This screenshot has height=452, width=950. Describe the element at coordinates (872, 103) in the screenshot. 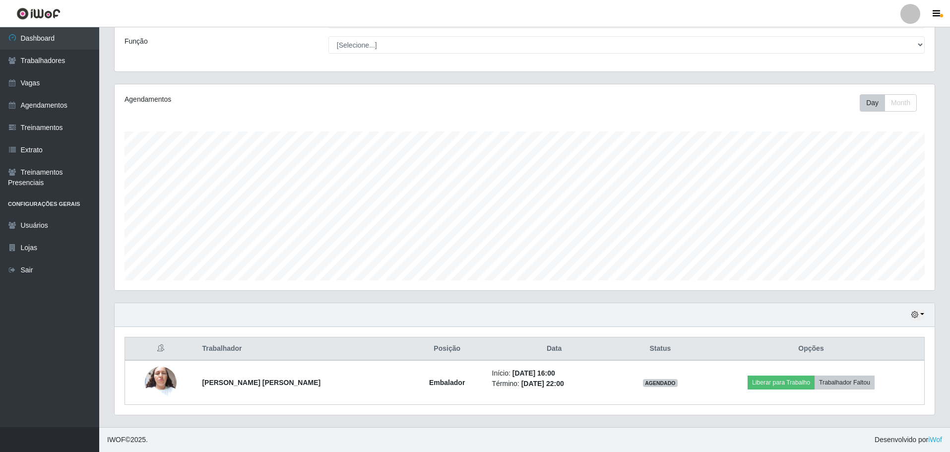

I see `button: Day` at that location.